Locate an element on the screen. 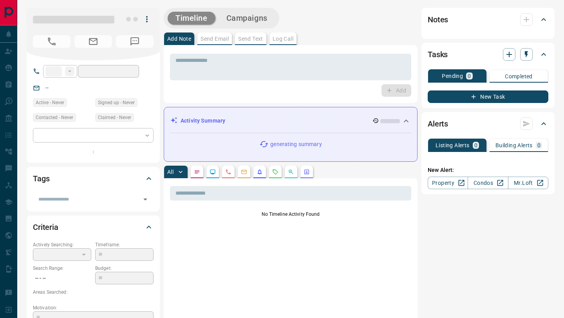  span: Contacted - Never is located at coordinates (54, 117).